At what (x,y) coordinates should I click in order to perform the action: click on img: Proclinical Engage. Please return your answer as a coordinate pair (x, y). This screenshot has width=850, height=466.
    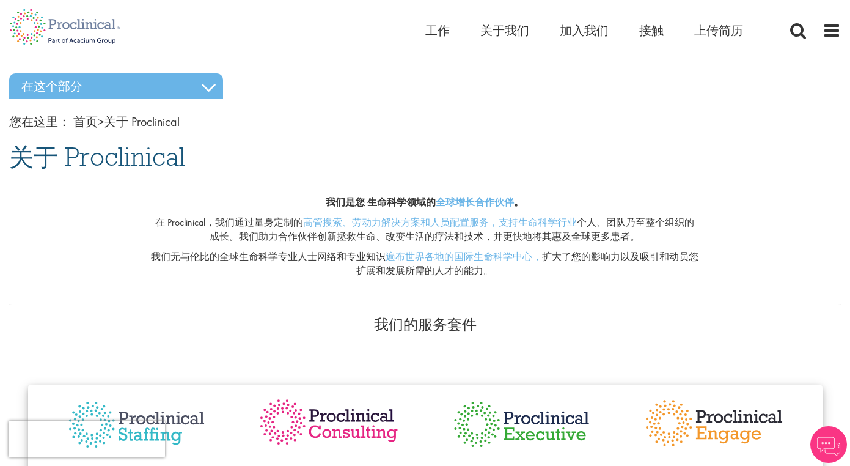
    Looking at the image, I should click on (714, 423).